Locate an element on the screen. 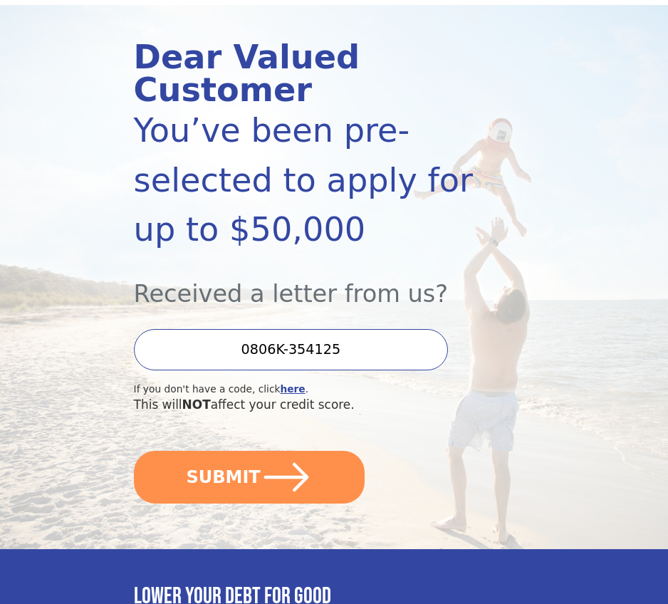 Image resolution: width=668 pixels, height=604 pixels. button: SUBMIT is located at coordinates (249, 477).